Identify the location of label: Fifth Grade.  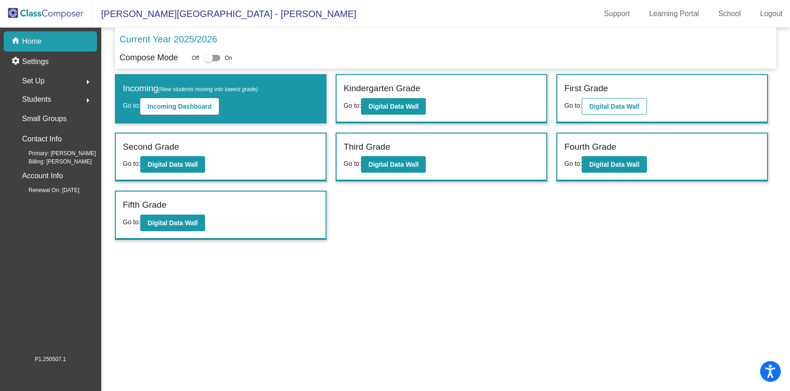
(144, 205).